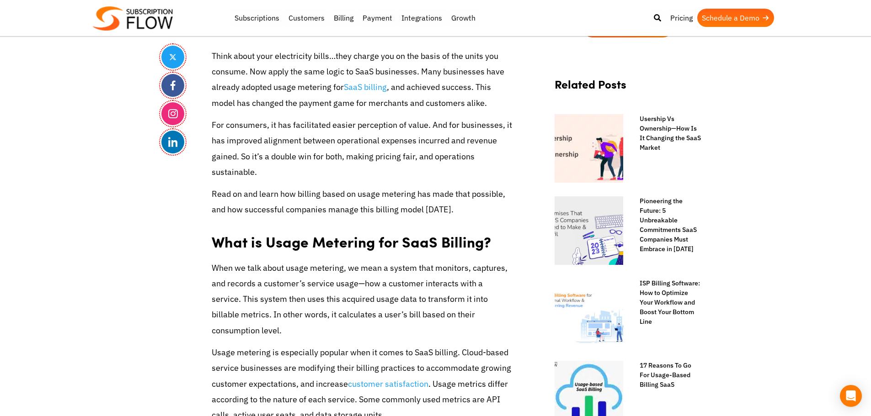 Image resolution: width=871 pixels, height=416 pixels. Describe the element at coordinates (388, 384) in the screenshot. I see `a: customer satisfaction` at that location.